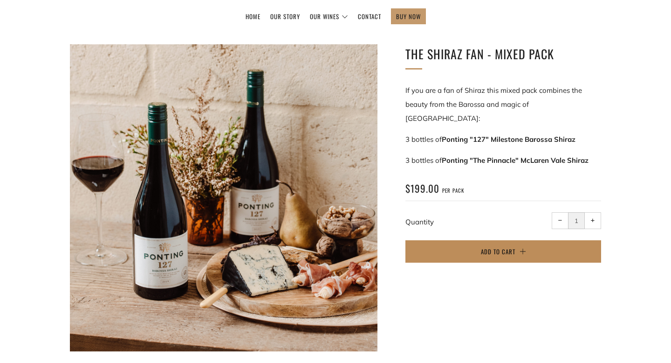 The width and height of the screenshot is (671, 363). Describe the element at coordinates (504, 251) in the screenshot. I see `button: Add to Cart` at that location.